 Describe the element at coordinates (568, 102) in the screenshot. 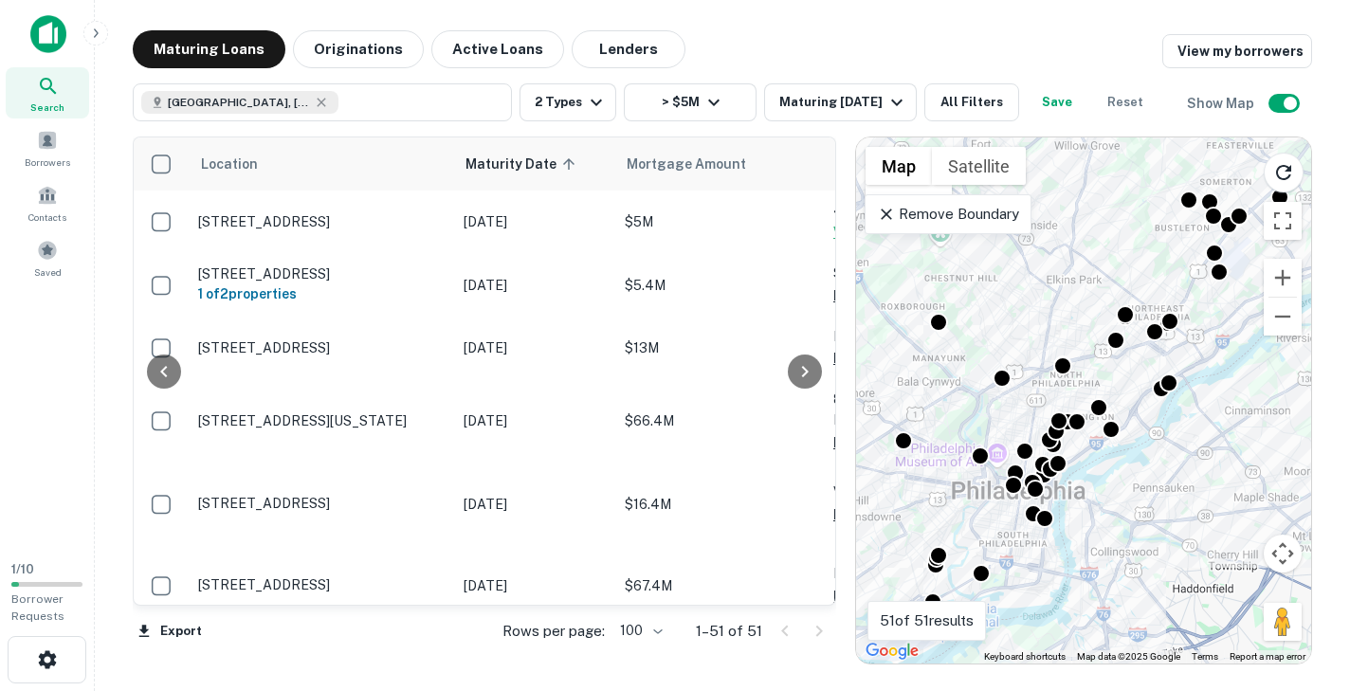

I see `button: 2 Types` at that location.